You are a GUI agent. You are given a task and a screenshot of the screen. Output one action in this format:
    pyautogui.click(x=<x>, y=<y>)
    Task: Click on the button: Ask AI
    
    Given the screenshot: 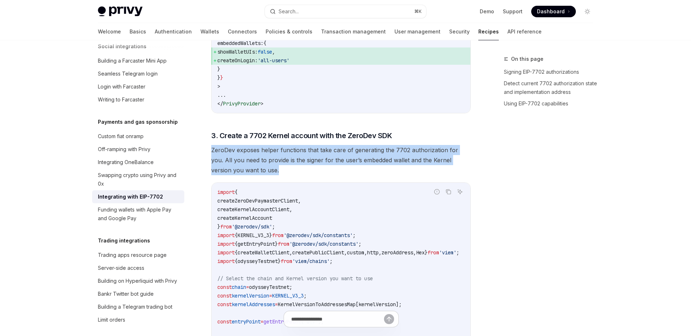 What is the action you would take?
    pyautogui.click(x=460, y=192)
    